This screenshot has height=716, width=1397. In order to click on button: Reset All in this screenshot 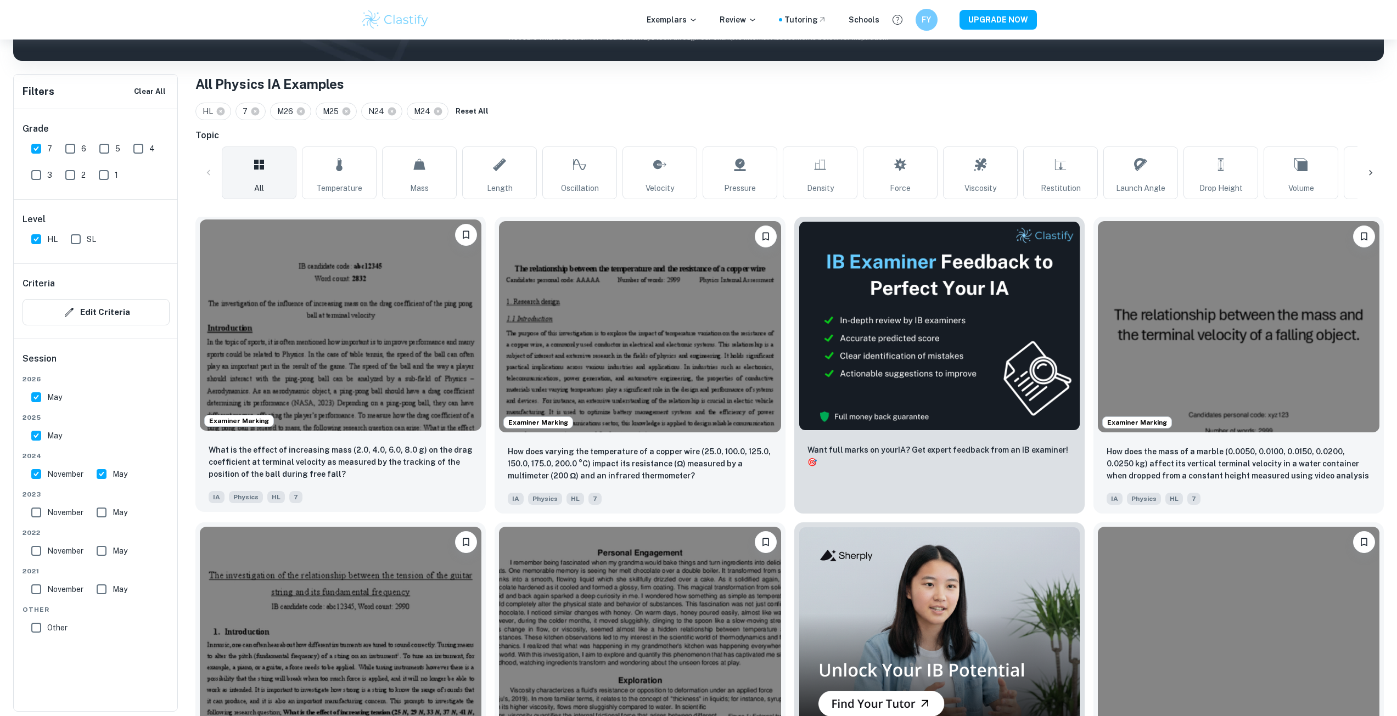, I will do `click(472, 111)`.